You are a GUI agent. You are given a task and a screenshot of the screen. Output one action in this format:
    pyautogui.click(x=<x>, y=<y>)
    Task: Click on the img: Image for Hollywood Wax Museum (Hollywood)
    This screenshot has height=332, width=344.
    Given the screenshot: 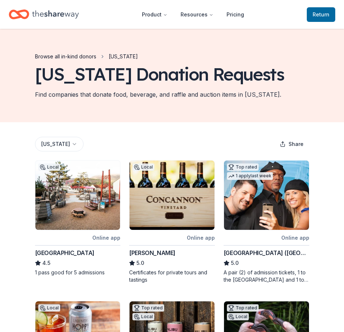 What is the action you would take?
    pyautogui.click(x=266, y=195)
    